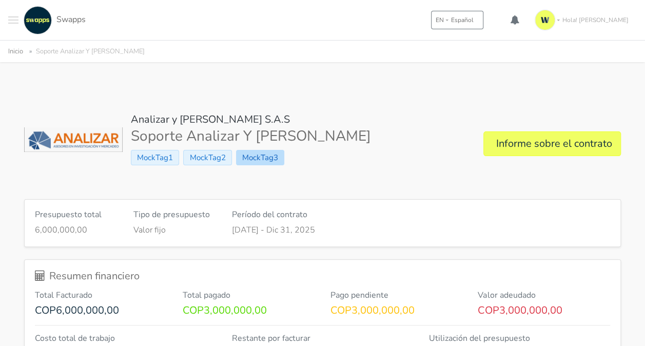 The width and height of the screenshot is (645, 346). Describe the element at coordinates (249, 295) in the screenshot. I see `h6: Total pagado` at that location.